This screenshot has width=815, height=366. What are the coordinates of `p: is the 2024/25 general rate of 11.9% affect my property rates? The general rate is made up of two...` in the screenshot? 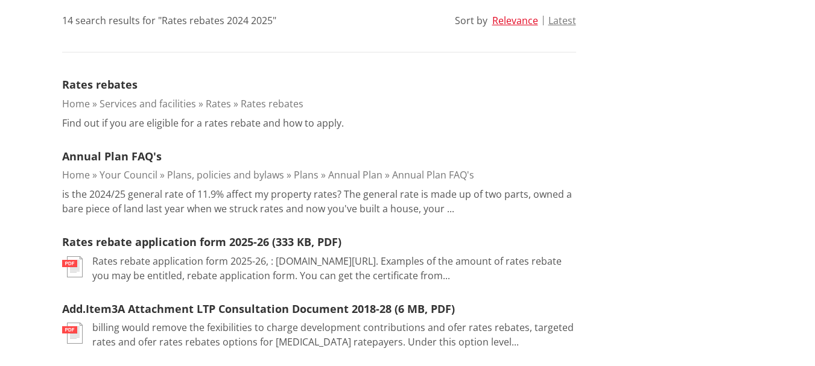 It's located at (319, 202).